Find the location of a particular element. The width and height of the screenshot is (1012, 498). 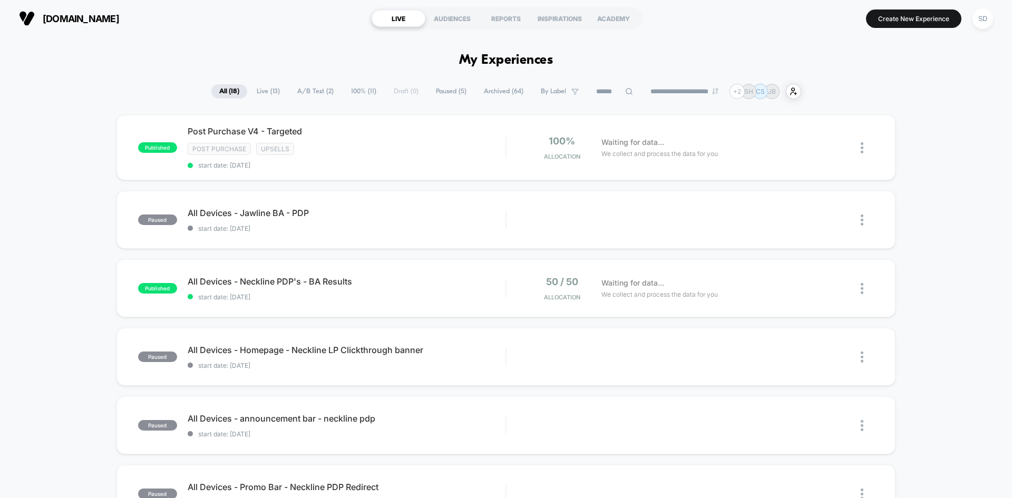

span: All Devices - Neckline PDP's - BA Results is located at coordinates (346, 282).